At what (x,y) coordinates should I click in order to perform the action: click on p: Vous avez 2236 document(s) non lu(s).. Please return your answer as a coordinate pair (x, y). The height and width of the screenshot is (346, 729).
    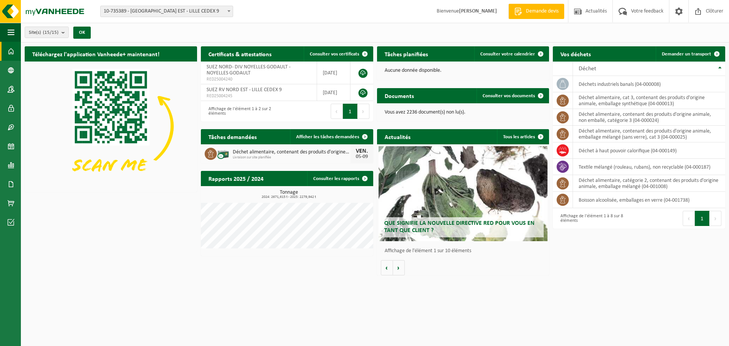
    Looking at the image, I should click on (463, 112).